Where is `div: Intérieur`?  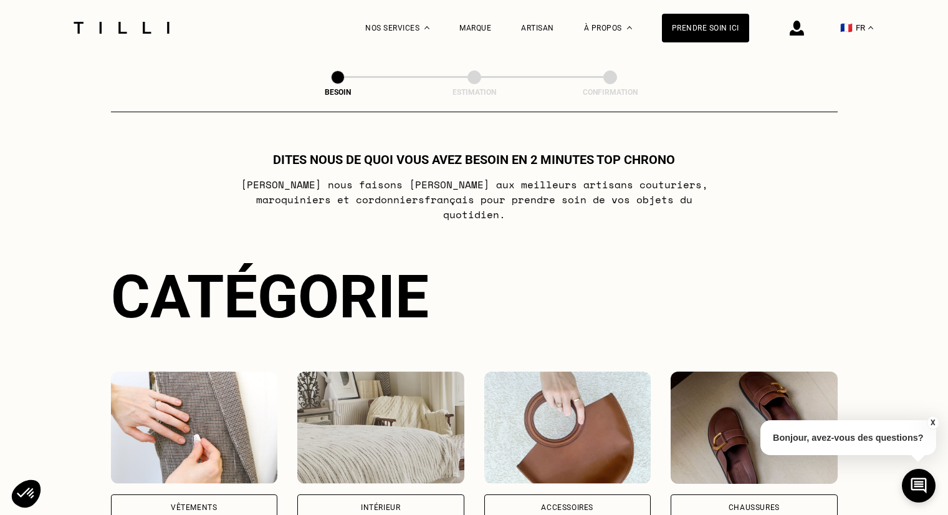 div: Intérieur is located at coordinates (380, 507).